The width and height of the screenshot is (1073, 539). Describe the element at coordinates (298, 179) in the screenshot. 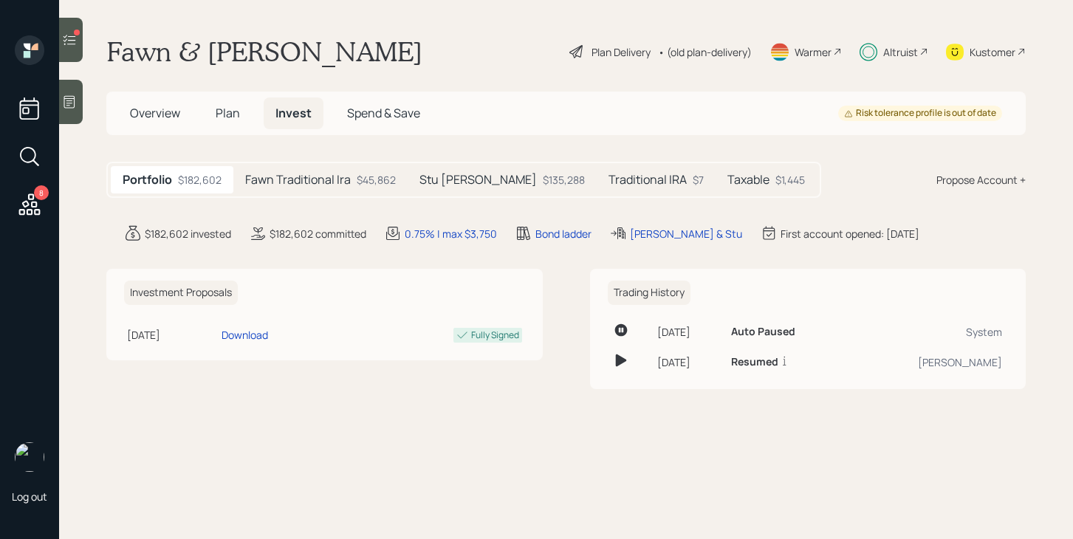

I see `h5: Fawn Traditional Ira` at that location.